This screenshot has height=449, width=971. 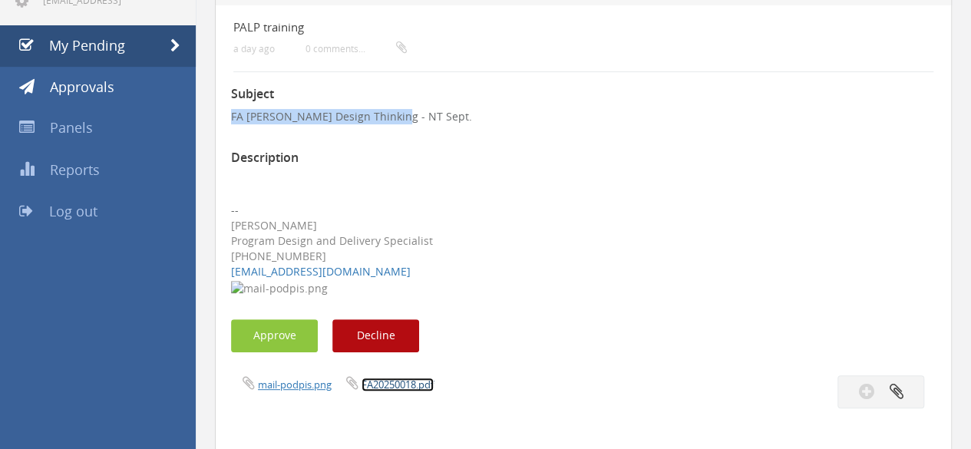 I want to click on button: Approve, so click(x=274, y=335).